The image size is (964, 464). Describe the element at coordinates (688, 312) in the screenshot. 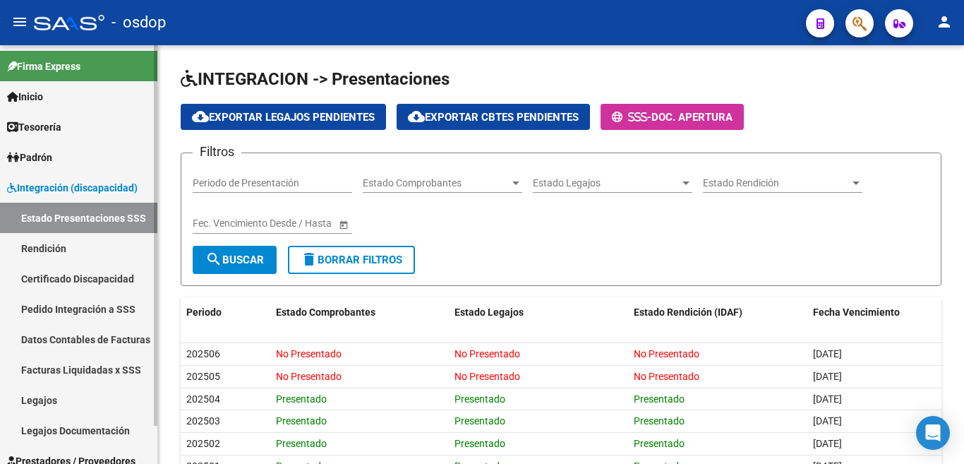

I see `span: Estado Rendición (IDAF)` at that location.